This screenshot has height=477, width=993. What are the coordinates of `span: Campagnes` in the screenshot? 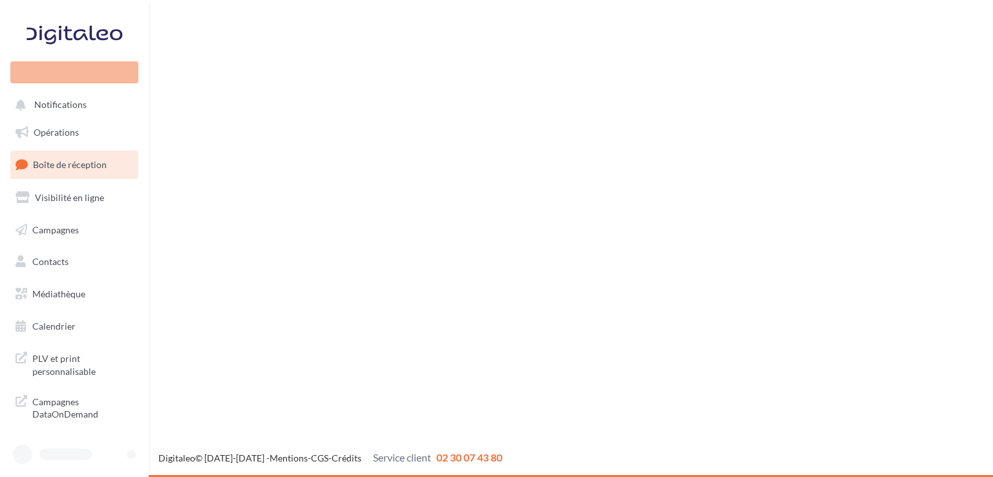 It's located at (56, 229).